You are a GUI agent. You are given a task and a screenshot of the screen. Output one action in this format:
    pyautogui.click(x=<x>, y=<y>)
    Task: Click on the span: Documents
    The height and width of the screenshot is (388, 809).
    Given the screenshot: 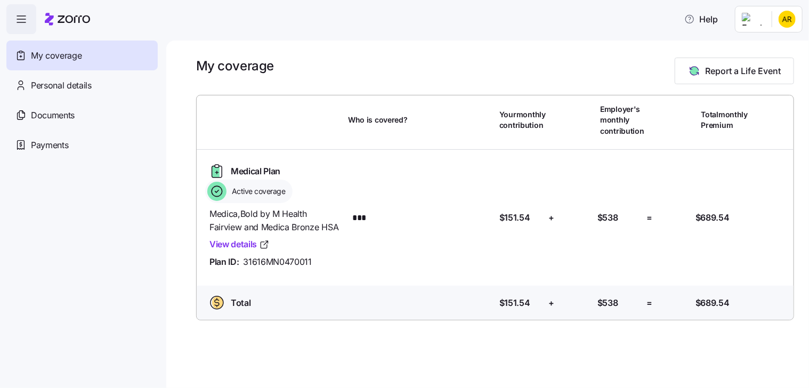 What is the action you would take?
    pyautogui.click(x=53, y=115)
    